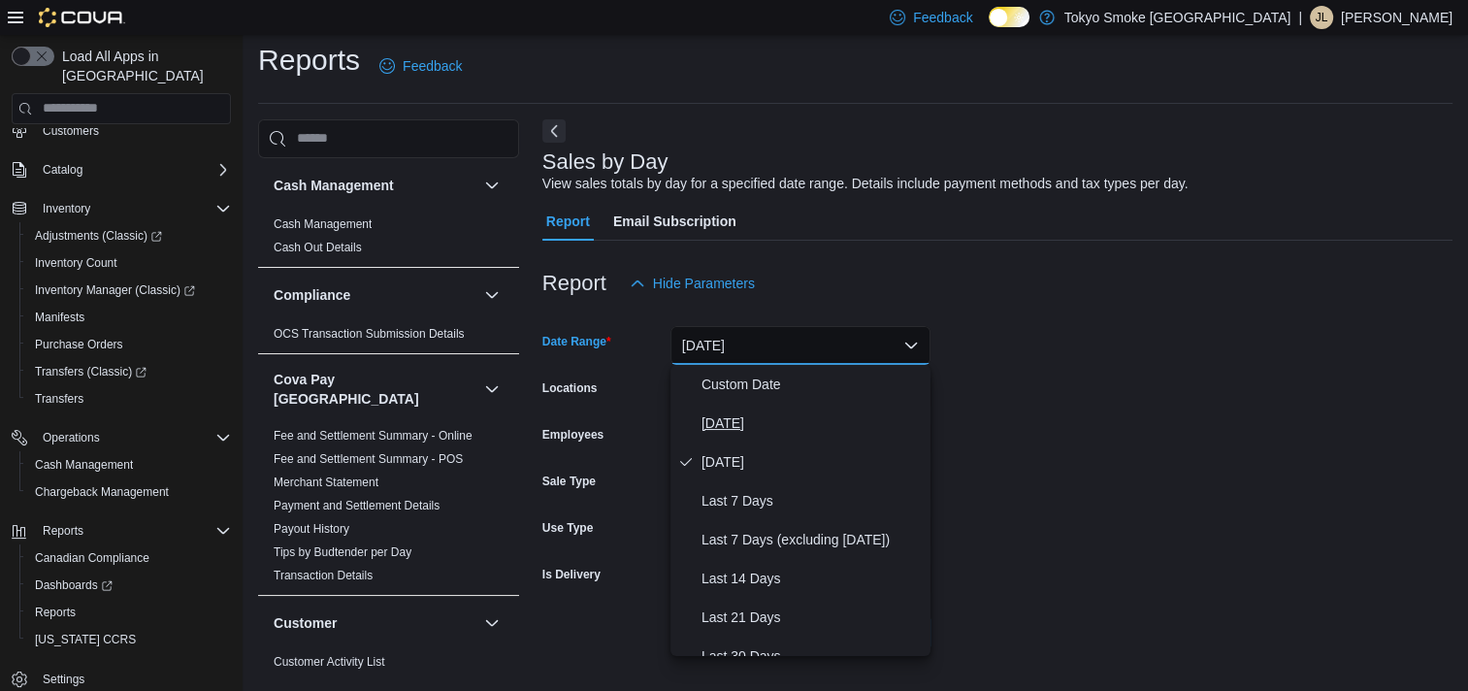 The width and height of the screenshot is (1468, 691). What do you see at coordinates (989, 27) in the screenshot?
I see `span: Dark Mode` at bounding box center [989, 27].